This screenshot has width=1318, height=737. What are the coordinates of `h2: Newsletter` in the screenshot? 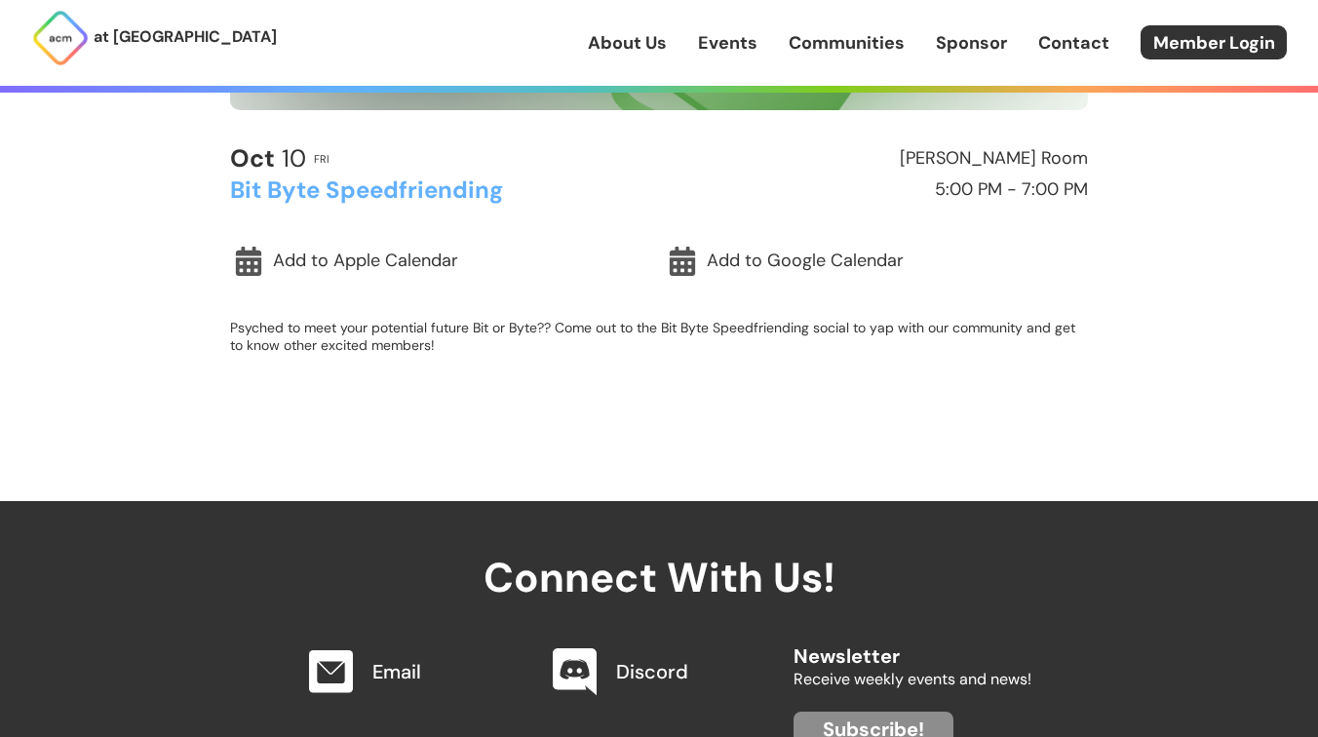 It's located at (913, 646).